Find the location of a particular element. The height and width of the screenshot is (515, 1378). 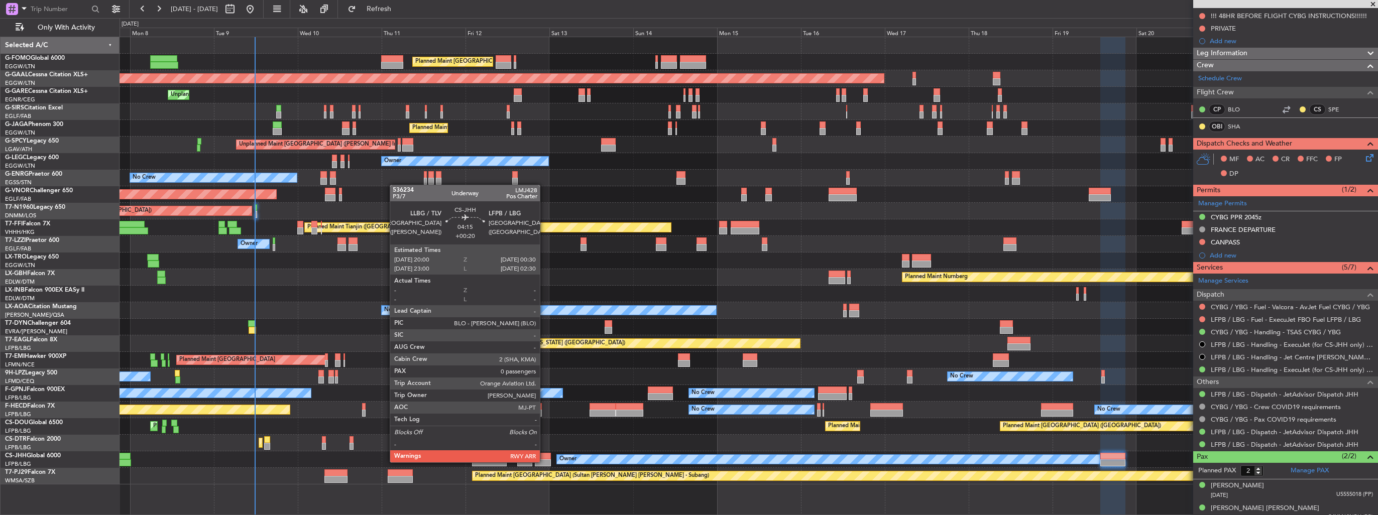

span: LX-GBH is located at coordinates (16, 274).